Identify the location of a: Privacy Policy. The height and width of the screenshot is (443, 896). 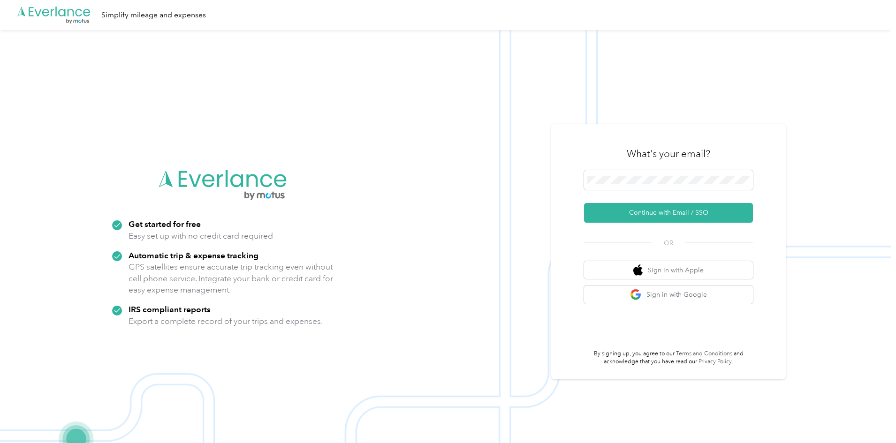
(715, 362).